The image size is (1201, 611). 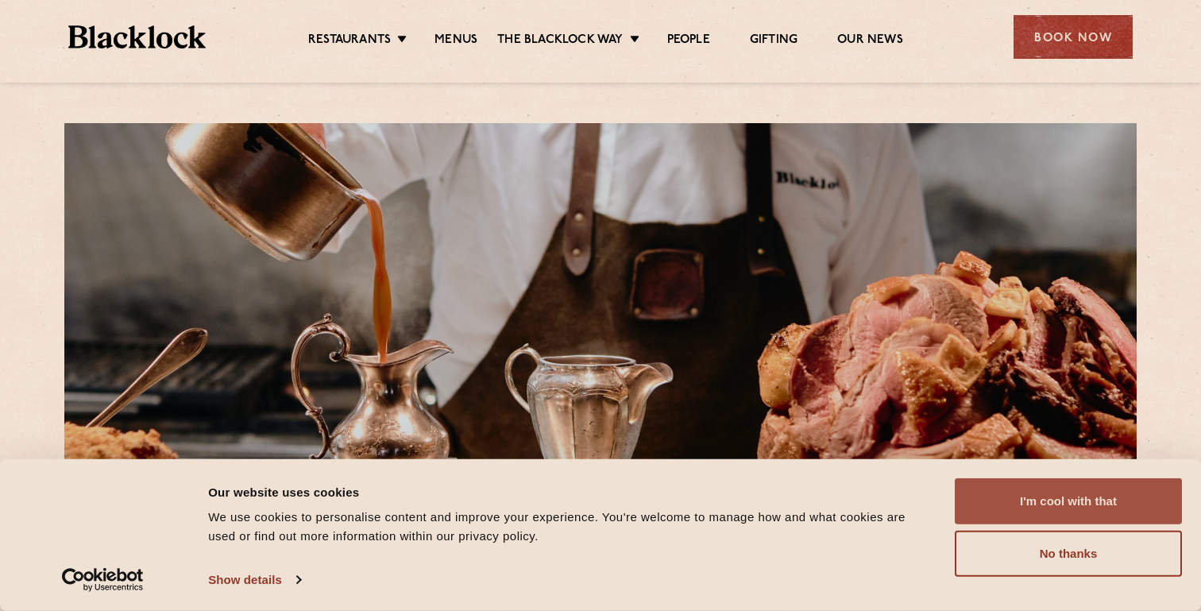 I want to click on div: Our website uses cookies, so click(x=563, y=492).